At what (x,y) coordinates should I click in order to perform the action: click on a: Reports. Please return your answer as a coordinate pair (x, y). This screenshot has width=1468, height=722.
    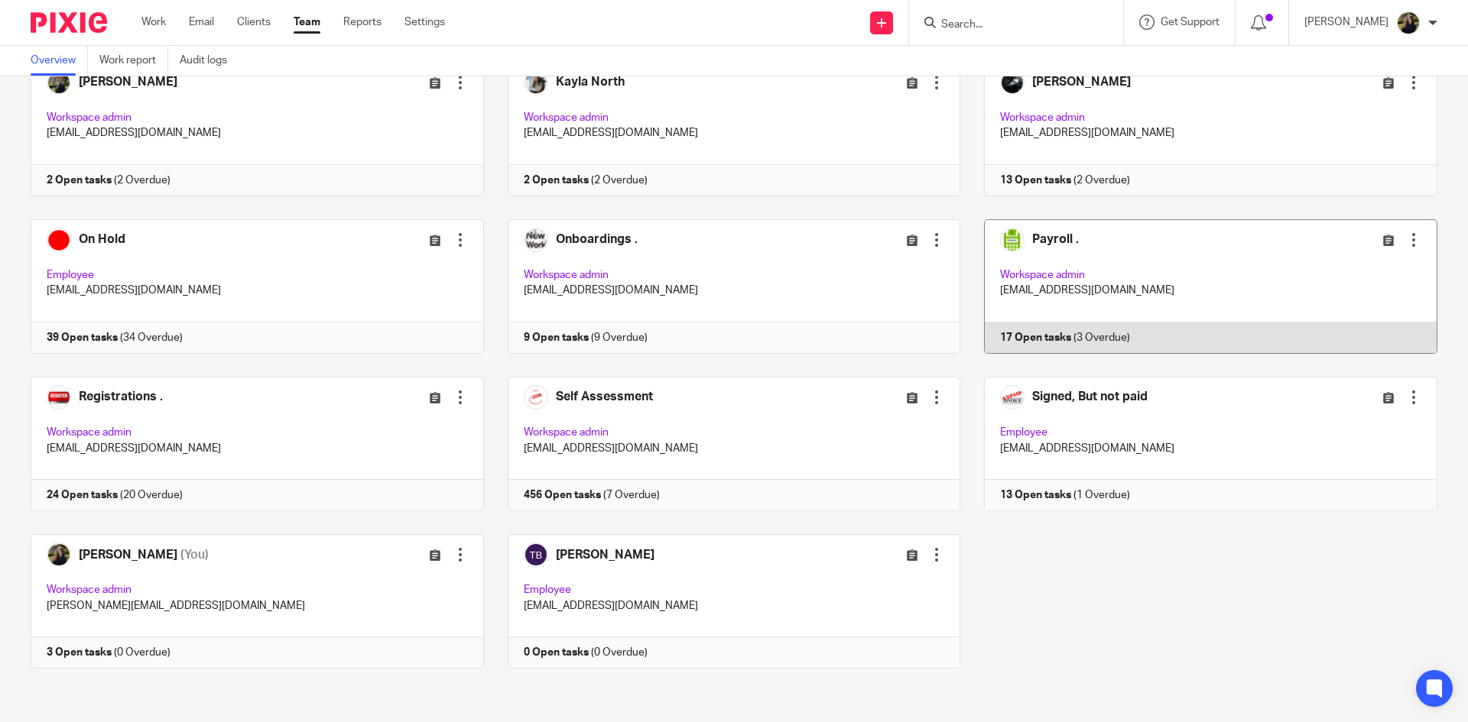
    Looking at the image, I should click on (362, 22).